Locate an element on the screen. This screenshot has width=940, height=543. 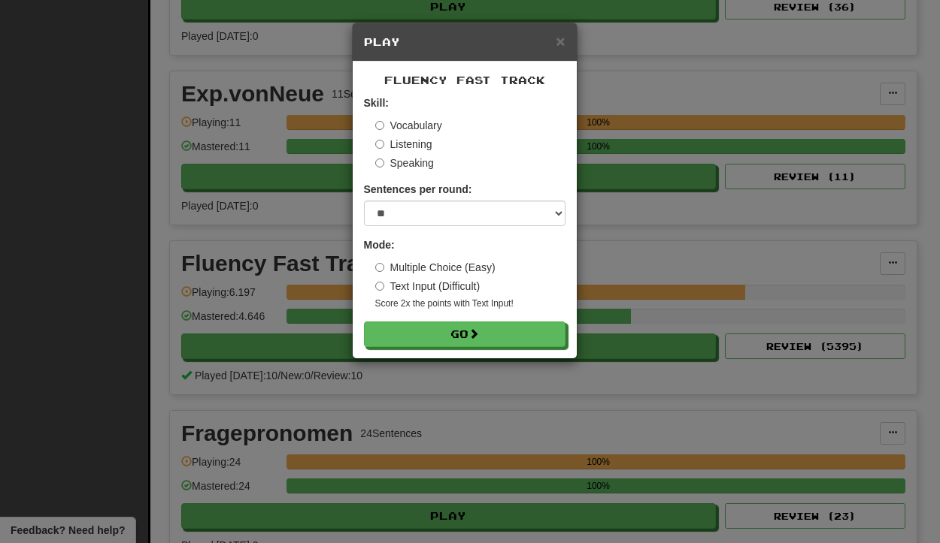
strong: Skill: is located at coordinates (376, 103).